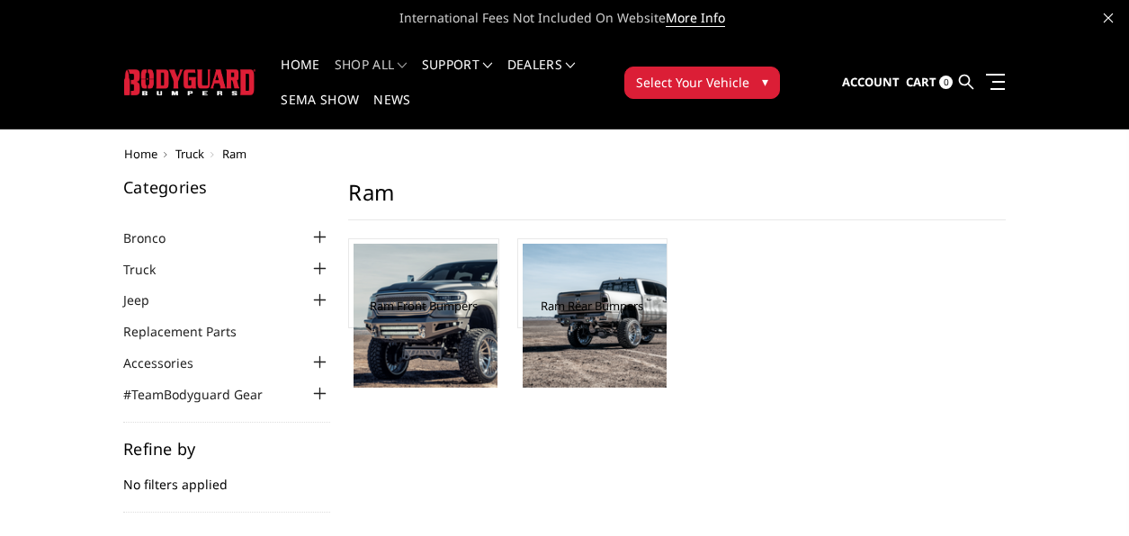 Image resolution: width=1129 pixels, height=536 pixels. What do you see at coordinates (319, 111) in the screenshot?
I see `a: SEMA Show` at bounding box center [319, 111].